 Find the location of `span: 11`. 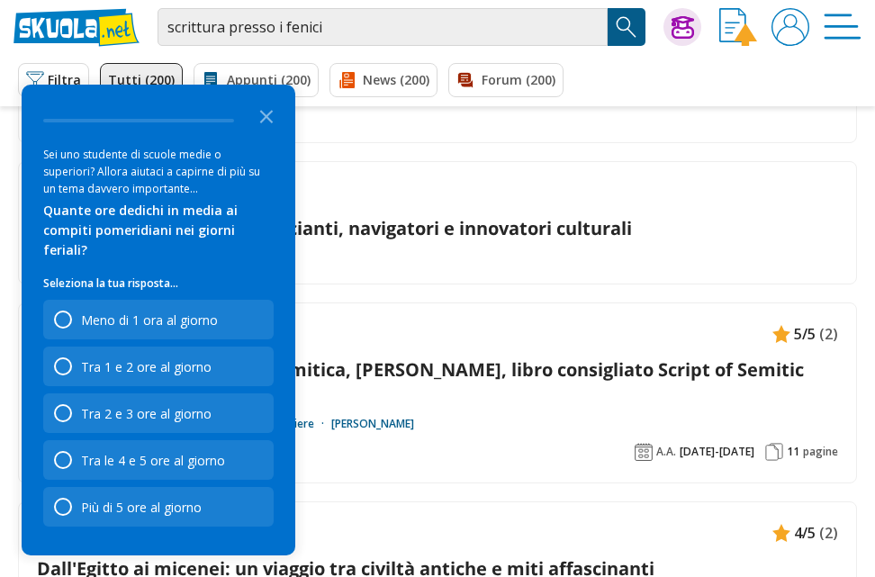

span: 11 is located at coordinates (793, 452).